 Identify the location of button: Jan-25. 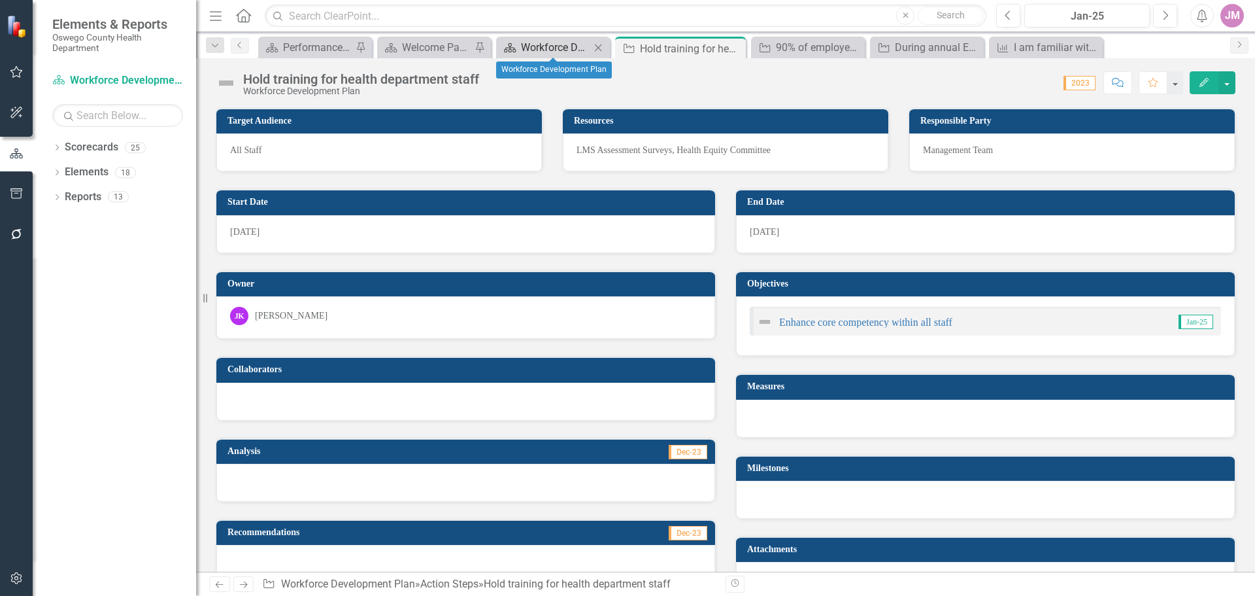
(1087, 16).